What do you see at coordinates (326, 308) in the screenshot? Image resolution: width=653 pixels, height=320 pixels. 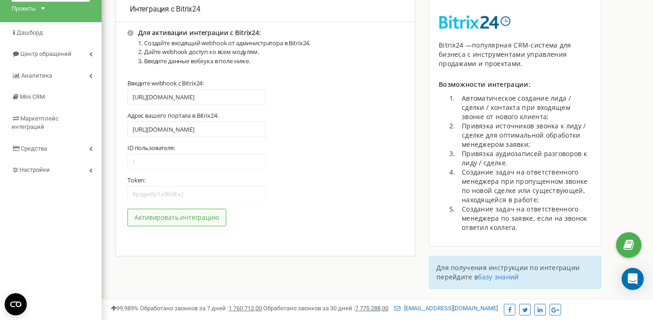 I see `span: Обработано звонков за 30 дней :` at bounding box center [326, 308].